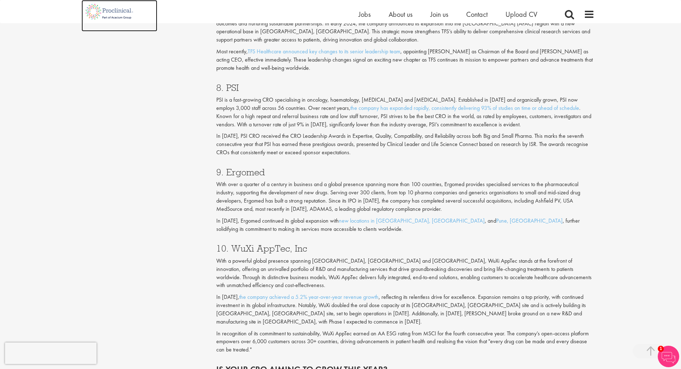 Image resolution: width=681 pixels, height=369 pixels. I want to click on a: the company achieved a 5.2% year-over-year revenue growth, so click(309, 297).